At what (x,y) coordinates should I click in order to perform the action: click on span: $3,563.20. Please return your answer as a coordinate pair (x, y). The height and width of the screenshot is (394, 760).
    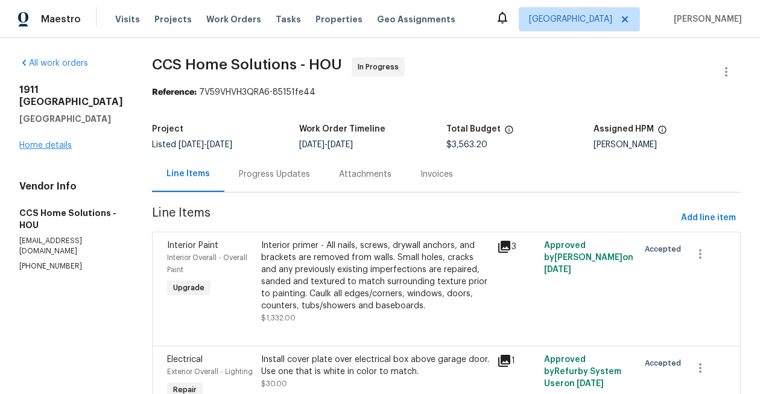
    Looking at the image, I should click on (467, 145).